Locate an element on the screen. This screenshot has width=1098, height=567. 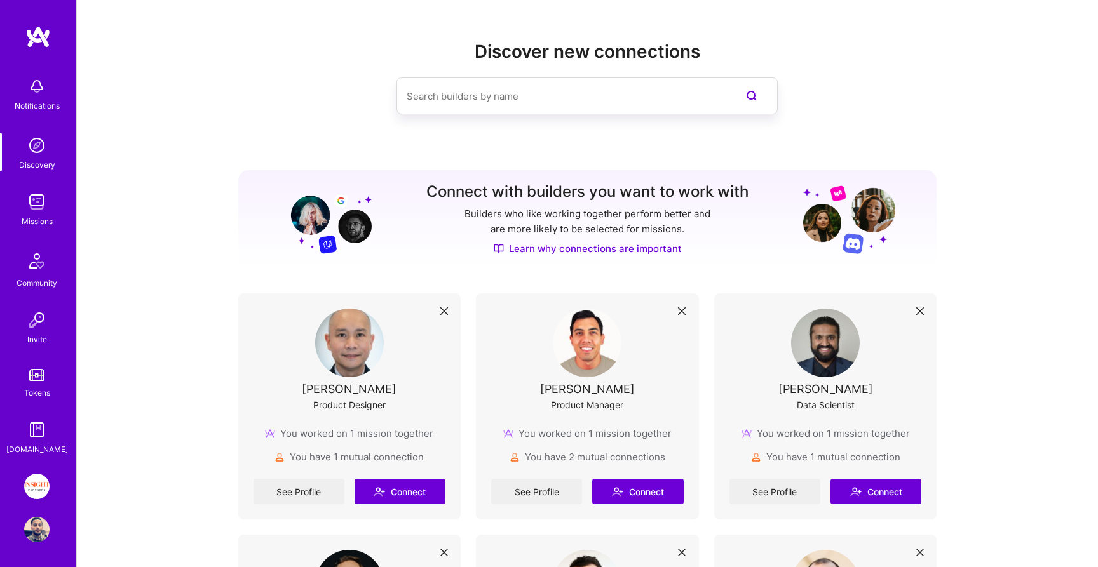
img: bell is located at coordinates (37, 86).